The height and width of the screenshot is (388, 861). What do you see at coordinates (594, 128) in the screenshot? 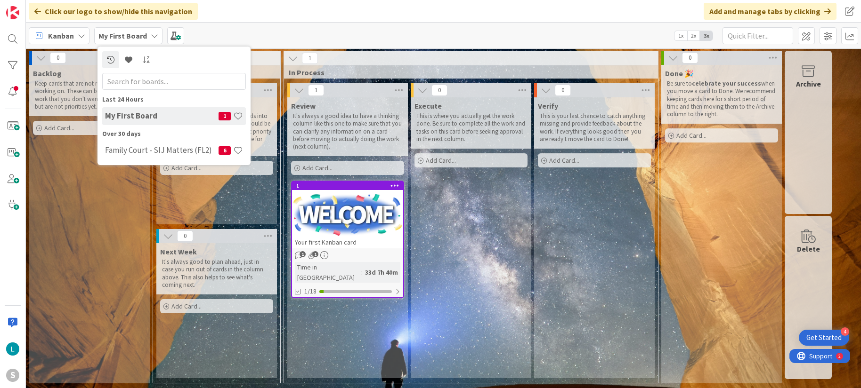
I see `p: This is your last chance to catch anything missing and provide feedback about the work. If everyt...` at bounding box center [594, 128].